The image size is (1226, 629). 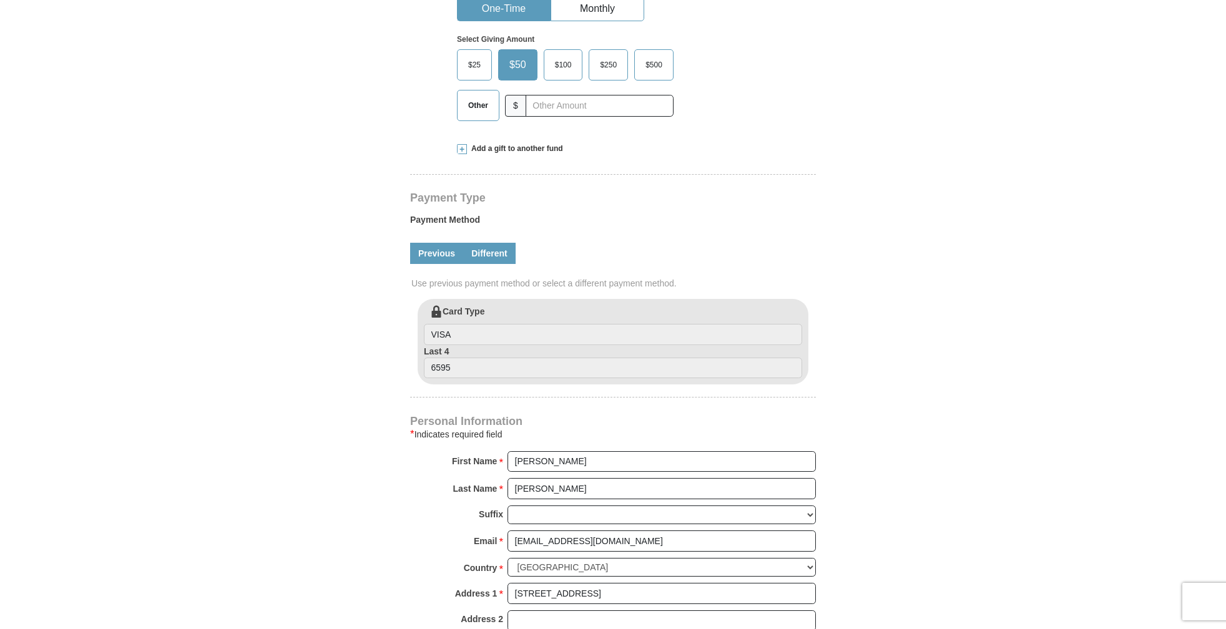 I want to click on a: Previous, so click(x=436, y=254).